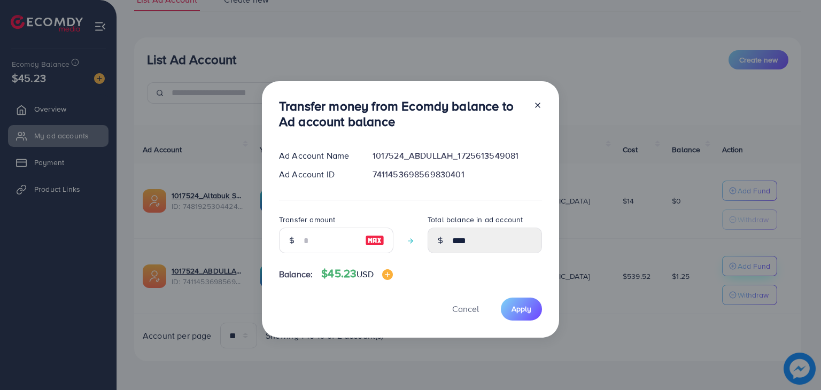 This screenshot has height=390, width=821. Describe the element at coordinates (457, 174) in the screenshot. I see `div: 7411453698569830401` at that location.